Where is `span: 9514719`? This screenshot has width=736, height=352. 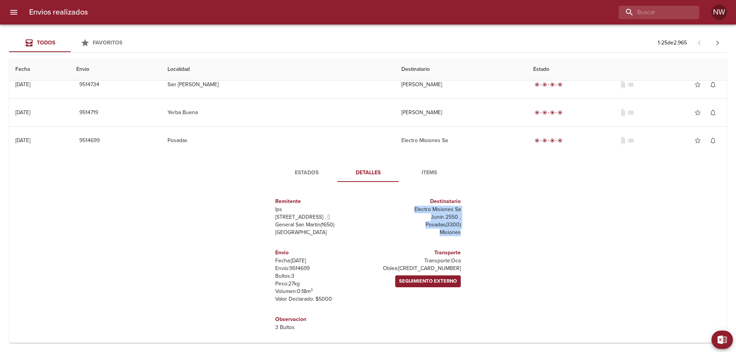
span: 9514719 is located at coordinates (89, 113).